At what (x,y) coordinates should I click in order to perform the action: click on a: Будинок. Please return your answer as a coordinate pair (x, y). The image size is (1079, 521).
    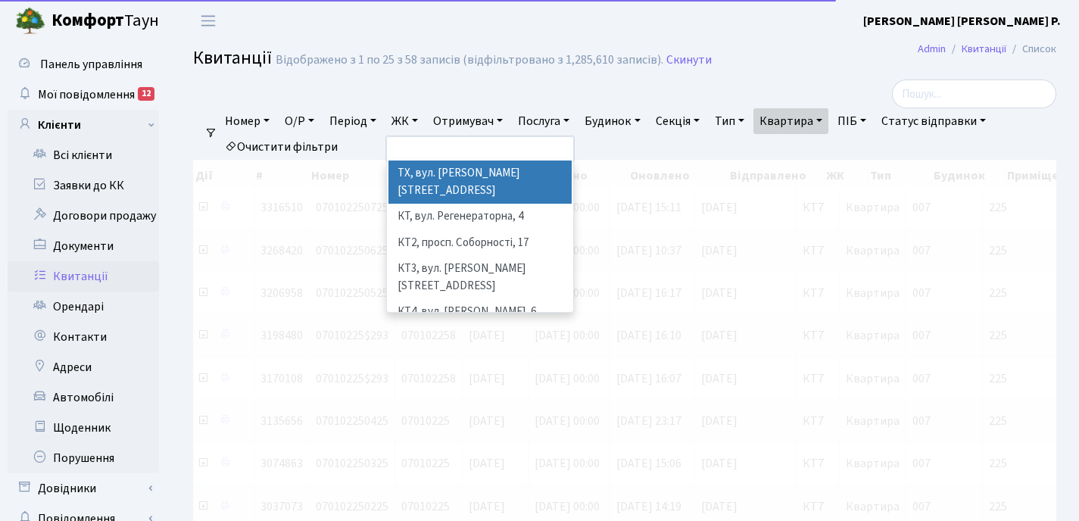
    Looking at the image, I should click on (612, 121).